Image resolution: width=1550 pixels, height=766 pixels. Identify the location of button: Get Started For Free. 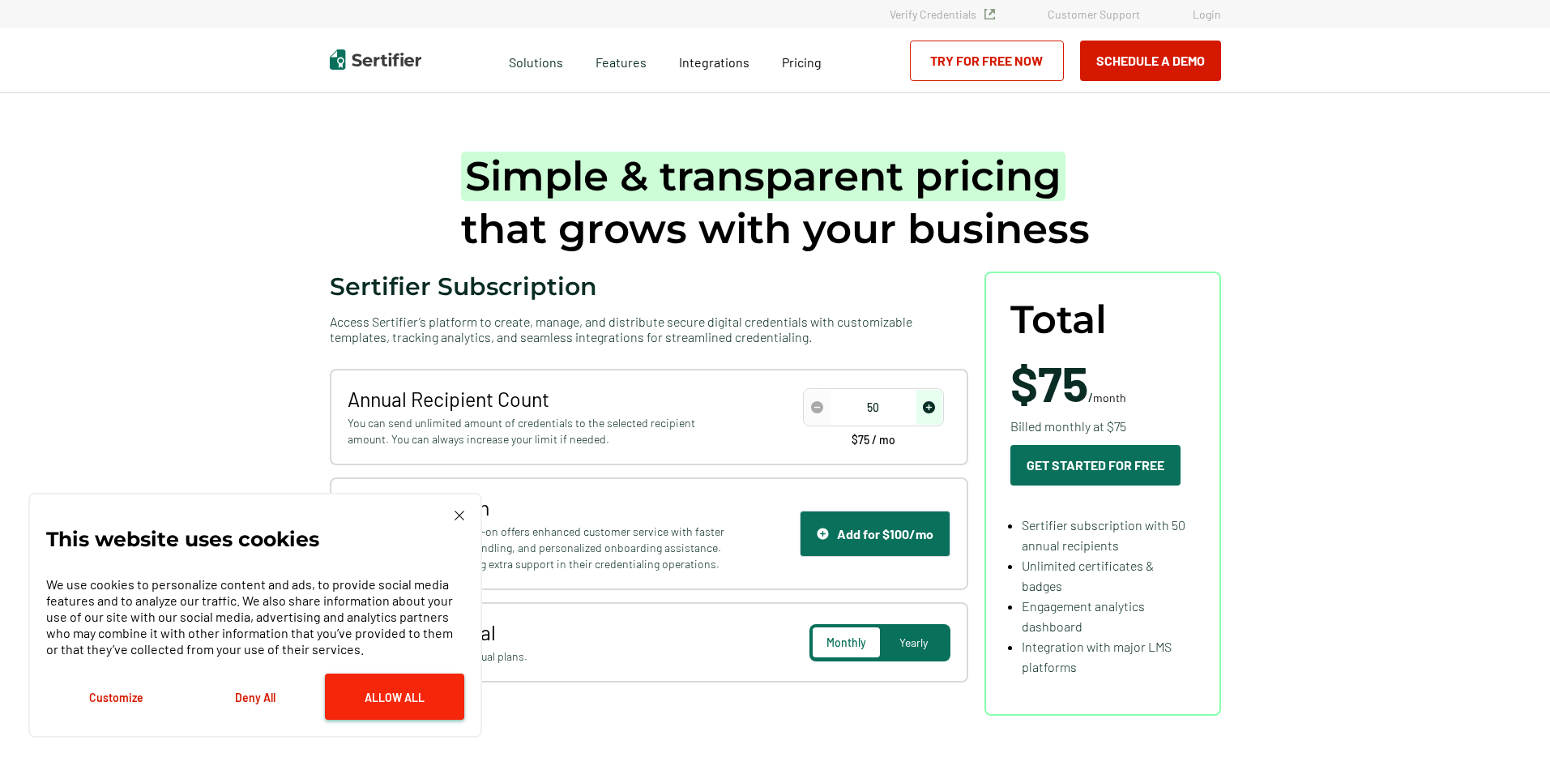
(1096, 465).